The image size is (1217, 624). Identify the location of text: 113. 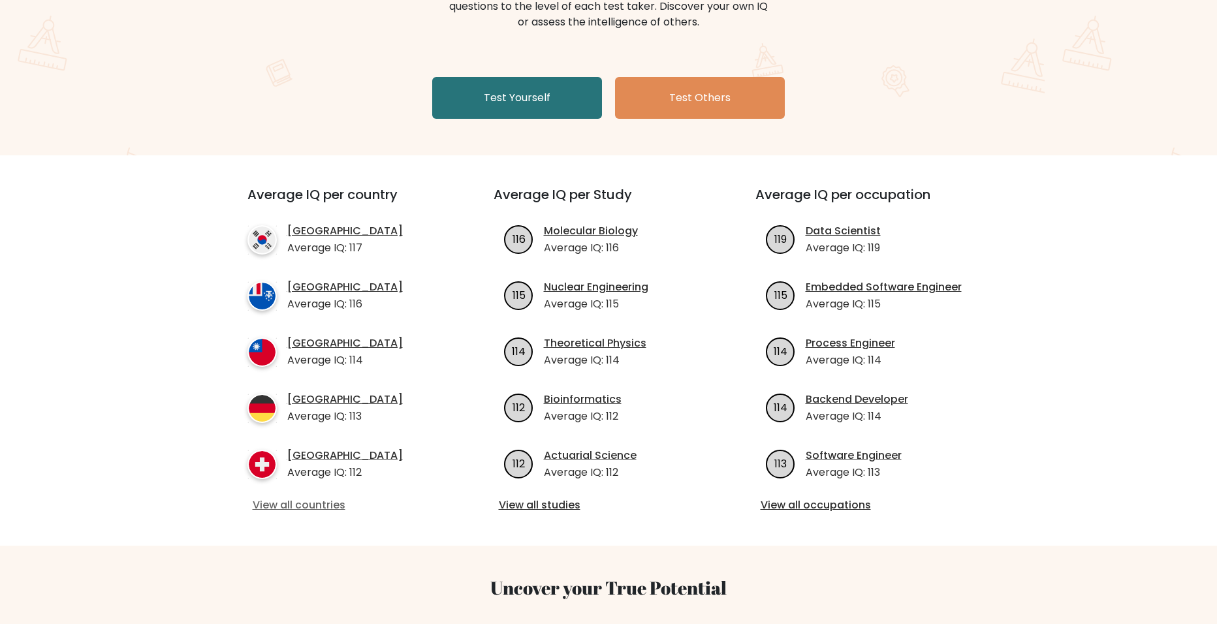
(780, 463).